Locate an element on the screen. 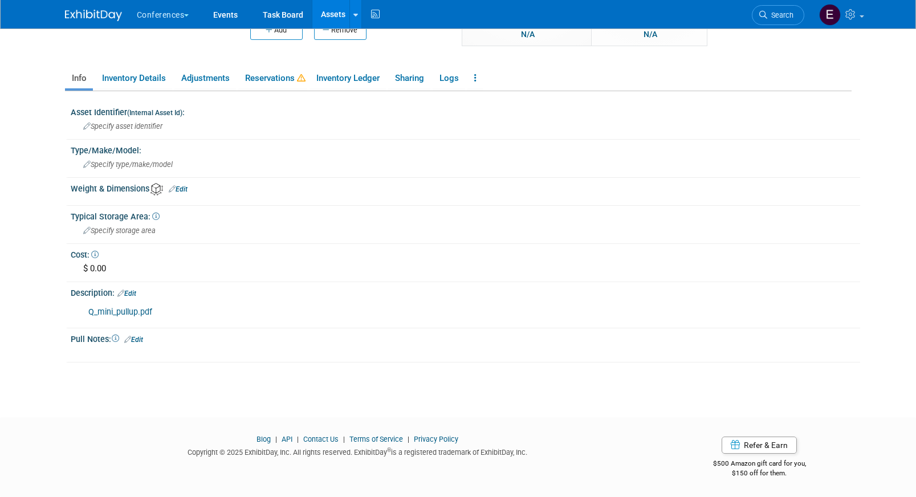 The height and width of the screenshot is (497, 916). a: Reservations is located at coordinates (272, 78).